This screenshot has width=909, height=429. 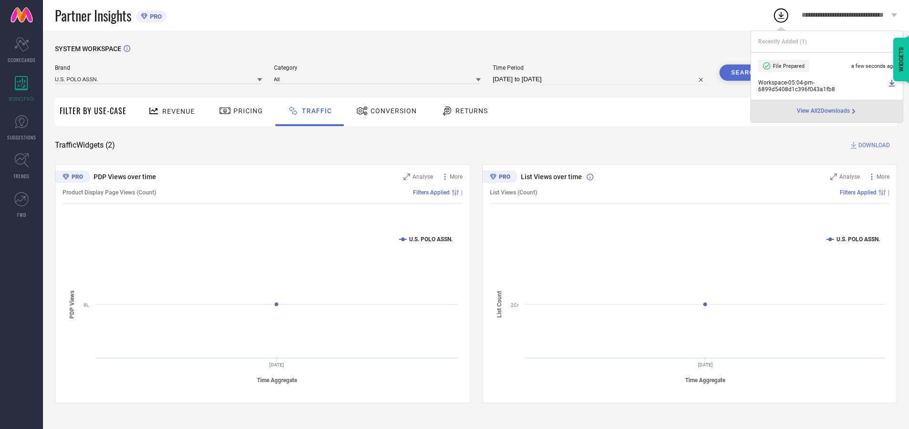 I want to click on span: SYSTEM WORKSPACE, so click(x=88, y=49).